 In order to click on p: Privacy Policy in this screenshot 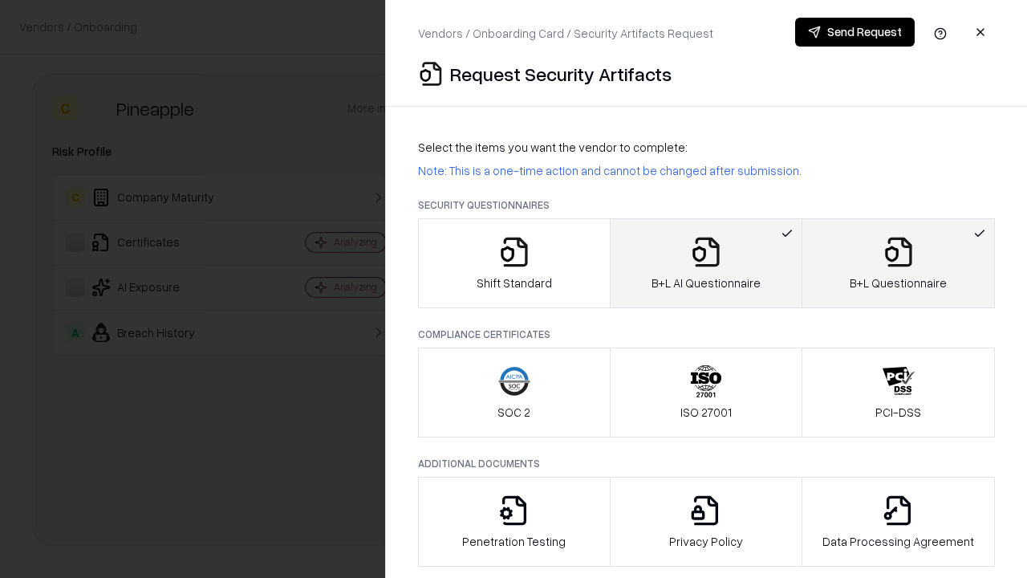, I will do `click(706, 541)`.